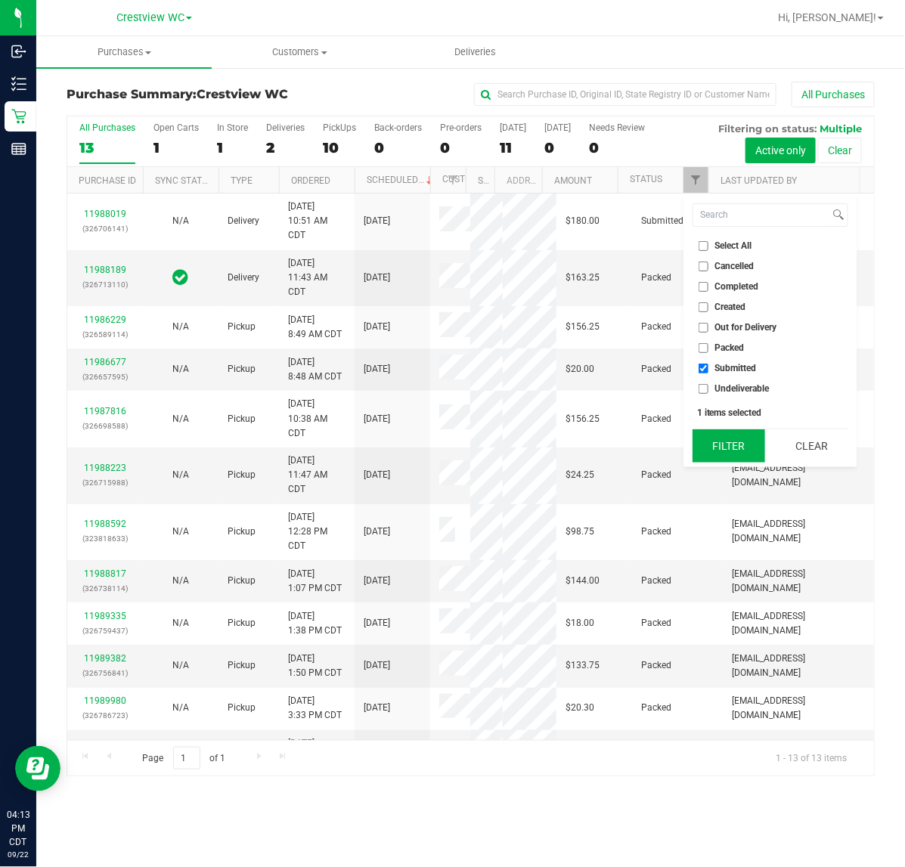  I want to click on button: Filter, so click(729, 446).